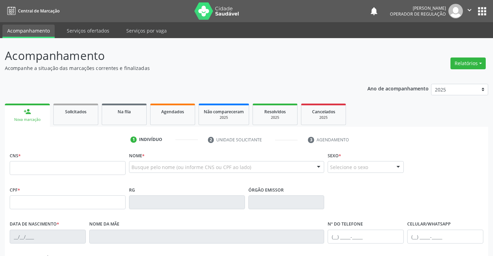 The image size is (493, 256). What do you see at coordinates (324, 111) in the screenshot?
I see `span: Cancelados` at bounding box center [324, 111].